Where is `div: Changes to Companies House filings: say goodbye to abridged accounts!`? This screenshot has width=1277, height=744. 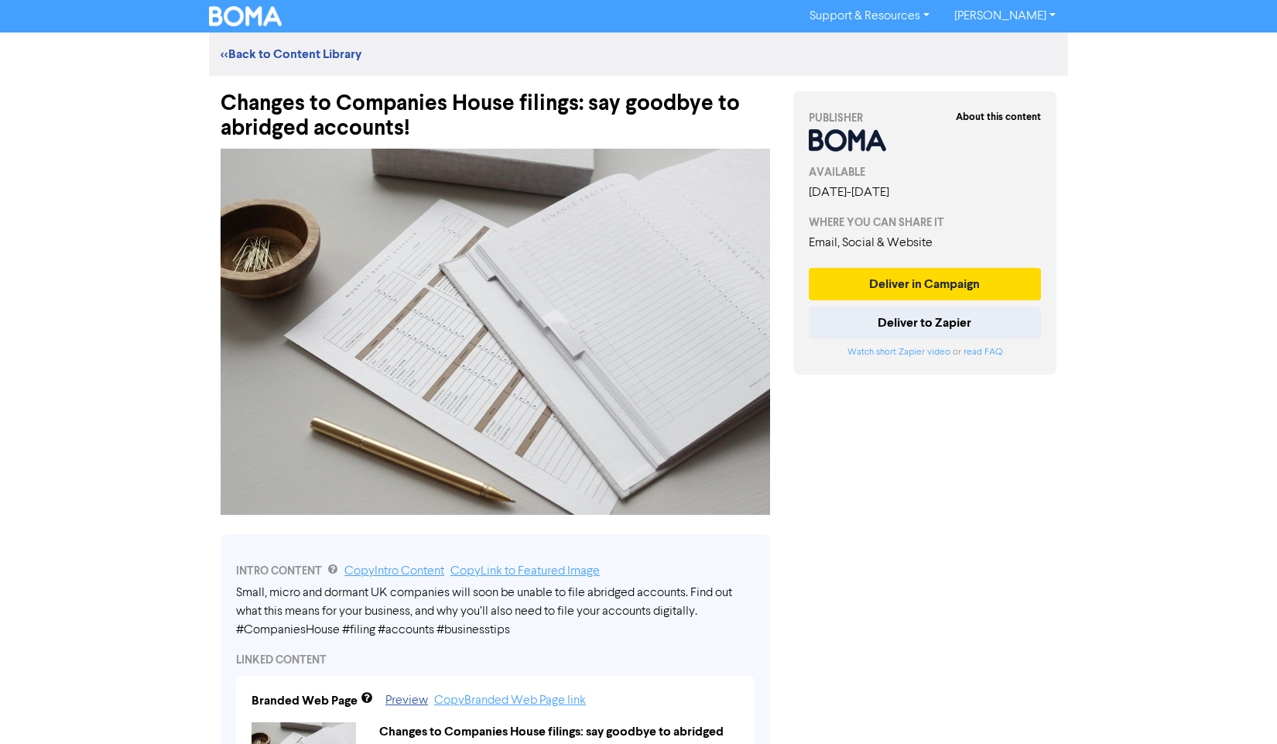
div: Changes to Companies House filings: say goodbye to abridged accounts! is located at coordinates (495, 108).